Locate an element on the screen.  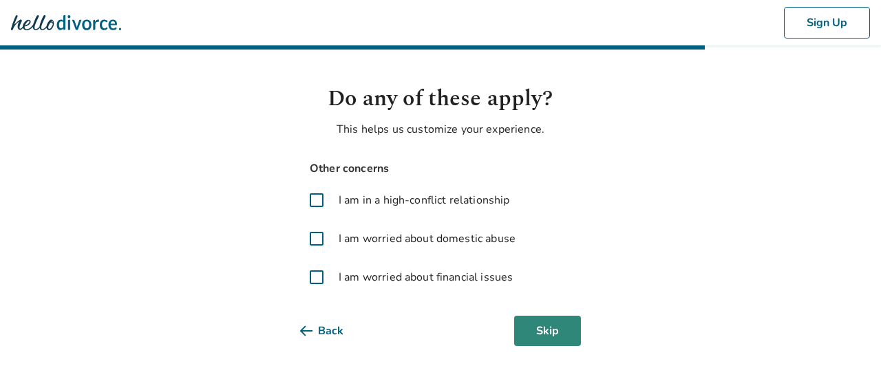
button: Skip is located at coordinates (547, 331).